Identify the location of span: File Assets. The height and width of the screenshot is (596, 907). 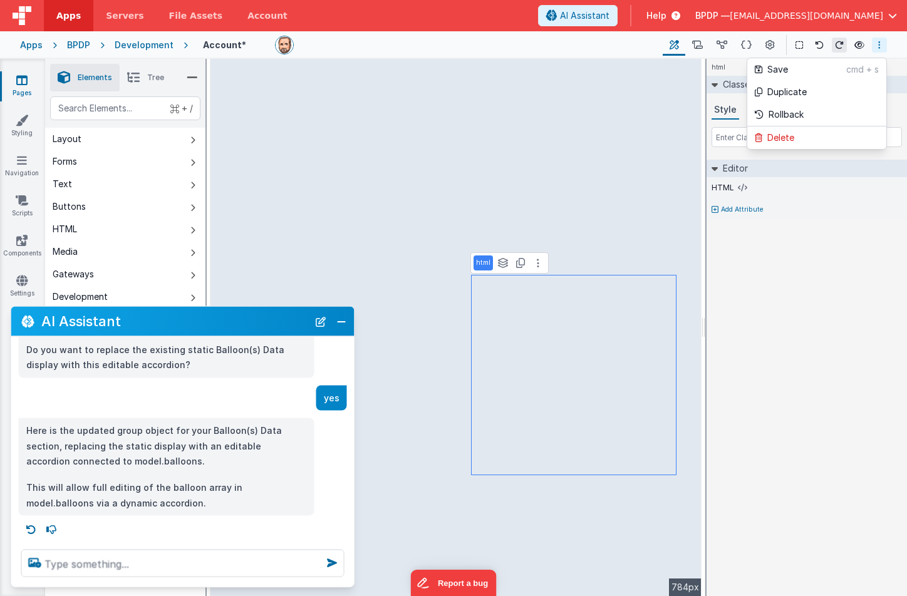
(196, 16).